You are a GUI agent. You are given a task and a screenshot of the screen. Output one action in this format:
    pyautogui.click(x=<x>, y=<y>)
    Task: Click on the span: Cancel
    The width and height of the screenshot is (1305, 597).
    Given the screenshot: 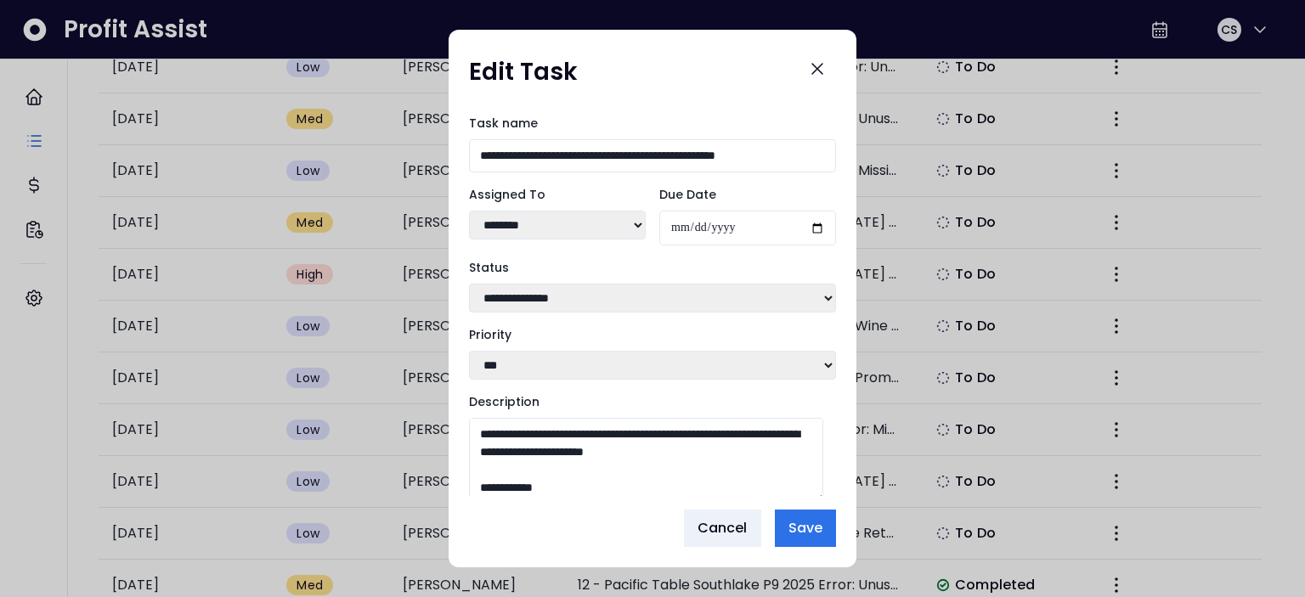 What is the action you would take?
    pyautogui.click(x=722, y=528)
    